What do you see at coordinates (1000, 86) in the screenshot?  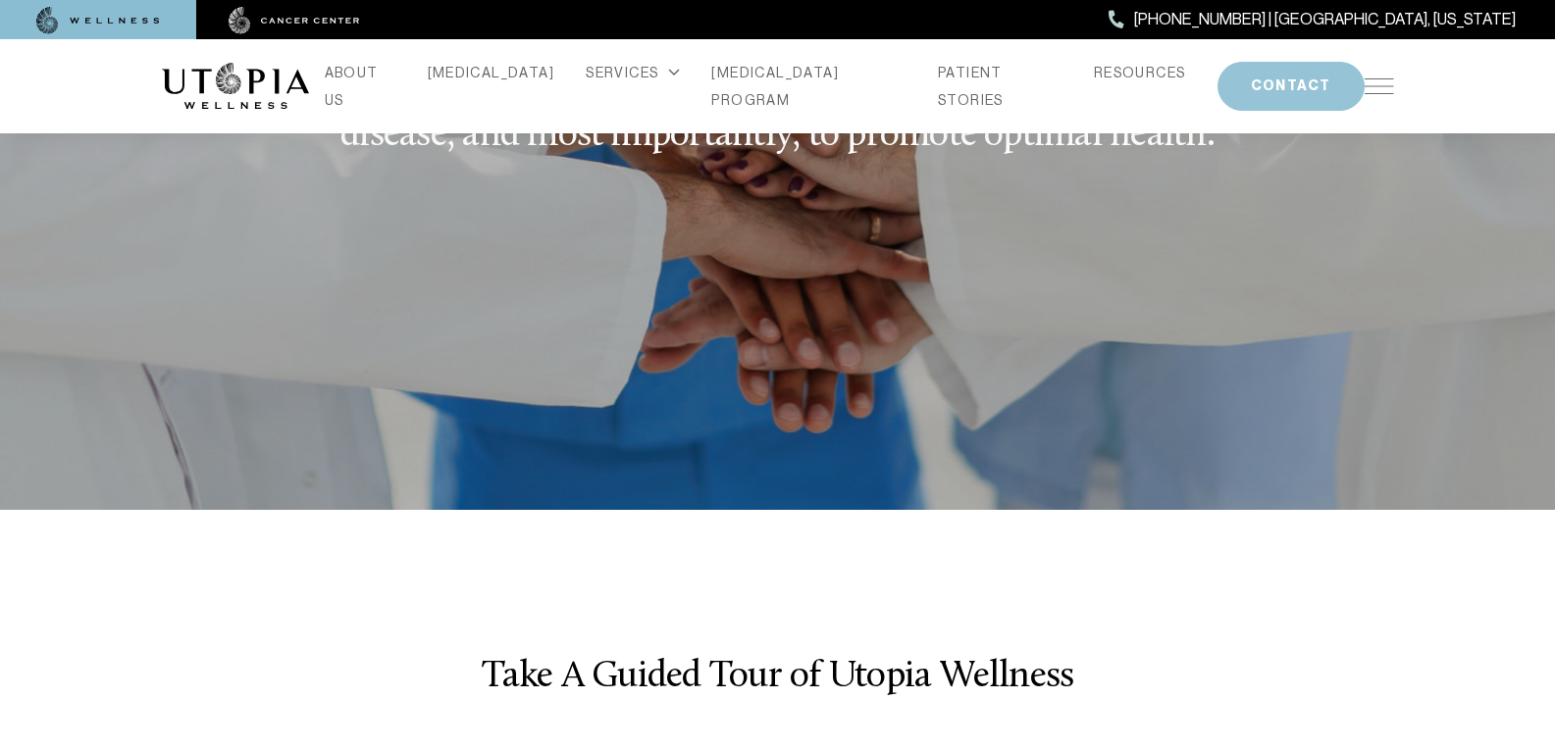 I see `a: PATIENT STORIES` at bounding box center [1000, 86].